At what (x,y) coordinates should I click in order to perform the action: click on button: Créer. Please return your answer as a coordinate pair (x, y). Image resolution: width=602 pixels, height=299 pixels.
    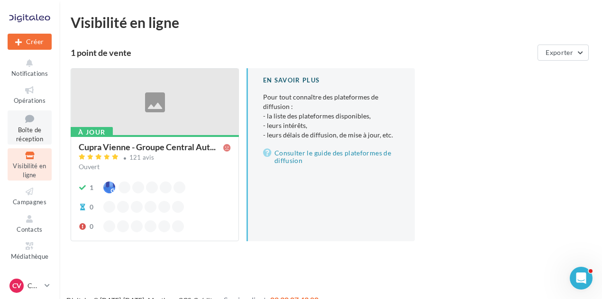
    Looking at the image, I should click on (29, 42).